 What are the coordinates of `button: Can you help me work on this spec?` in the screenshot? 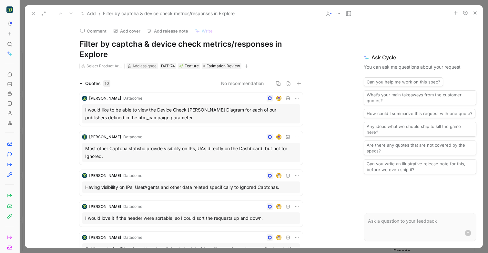 It's located at (404, 82).